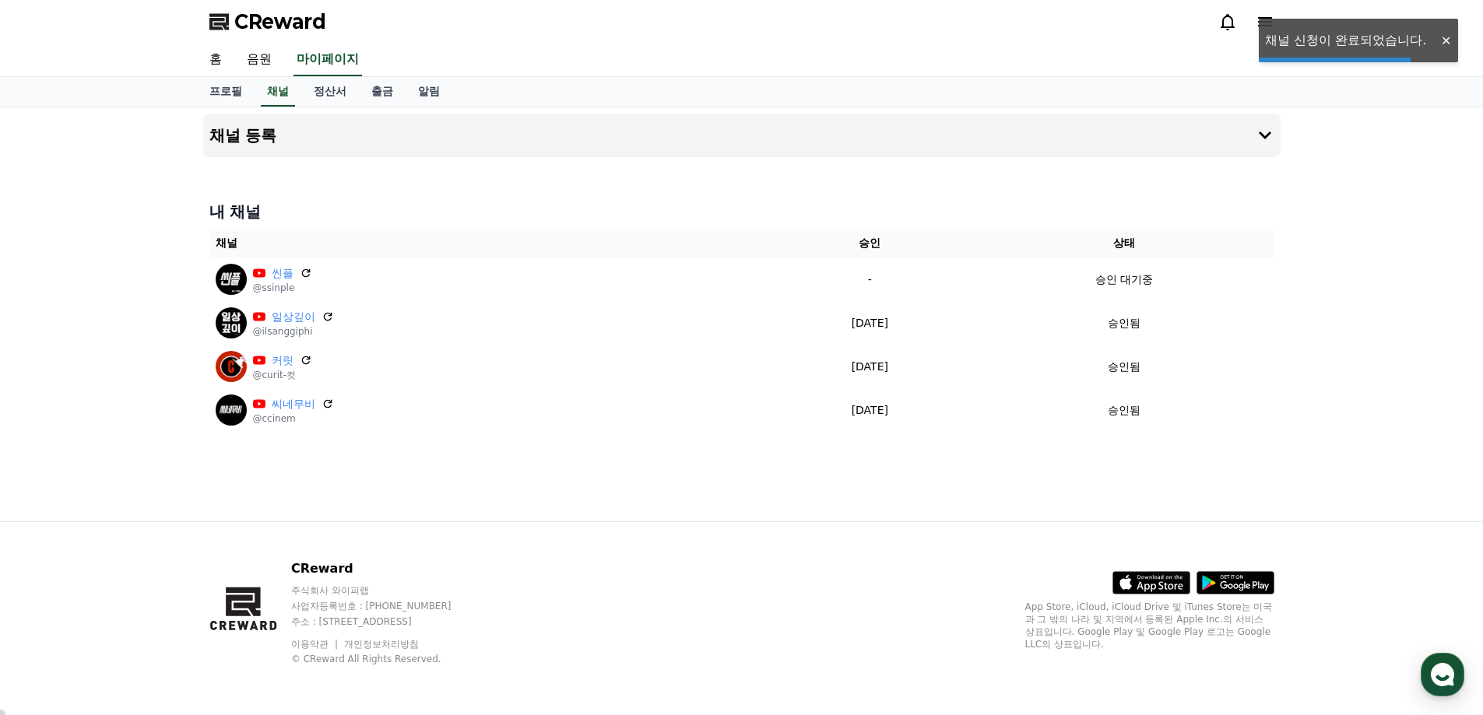 The image size is (1483, 715). What do you see at coordinates (742, 135) in the screenshot?
I see `button: 채널 등록` at bounding box center [742, 135].